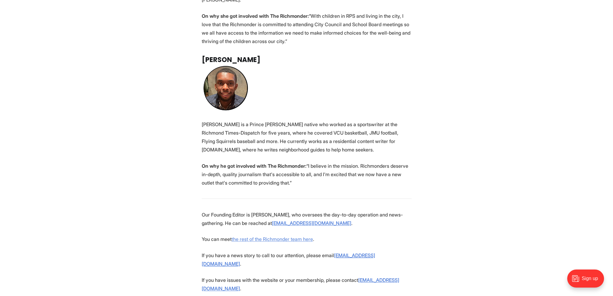 The width and height of the screenshot is (613, 296). What do you see at coordinates (306, 239) in the screenshot?
I see `p: You can meet .` at bounding box center [306, 239].